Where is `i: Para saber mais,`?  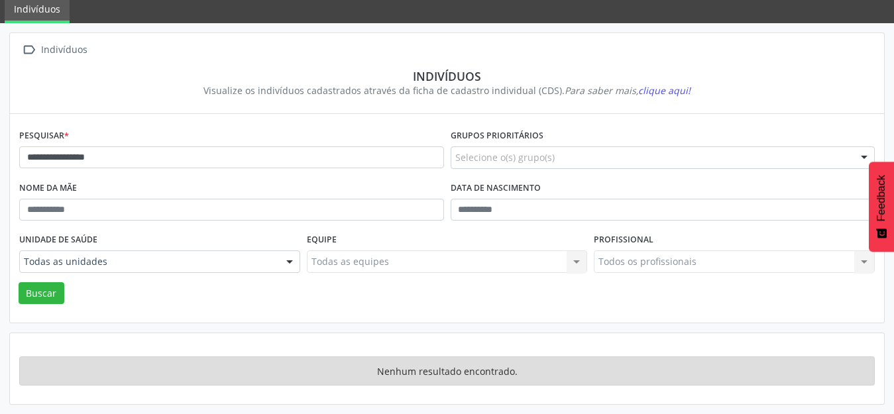 i: Para saber mais, is located at coordinates (628, 90).